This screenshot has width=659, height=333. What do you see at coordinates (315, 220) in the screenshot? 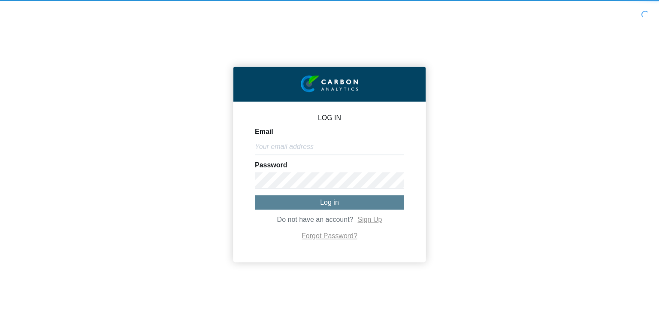
I see `span: Do not have an account?` at bounding box center [315, 220].